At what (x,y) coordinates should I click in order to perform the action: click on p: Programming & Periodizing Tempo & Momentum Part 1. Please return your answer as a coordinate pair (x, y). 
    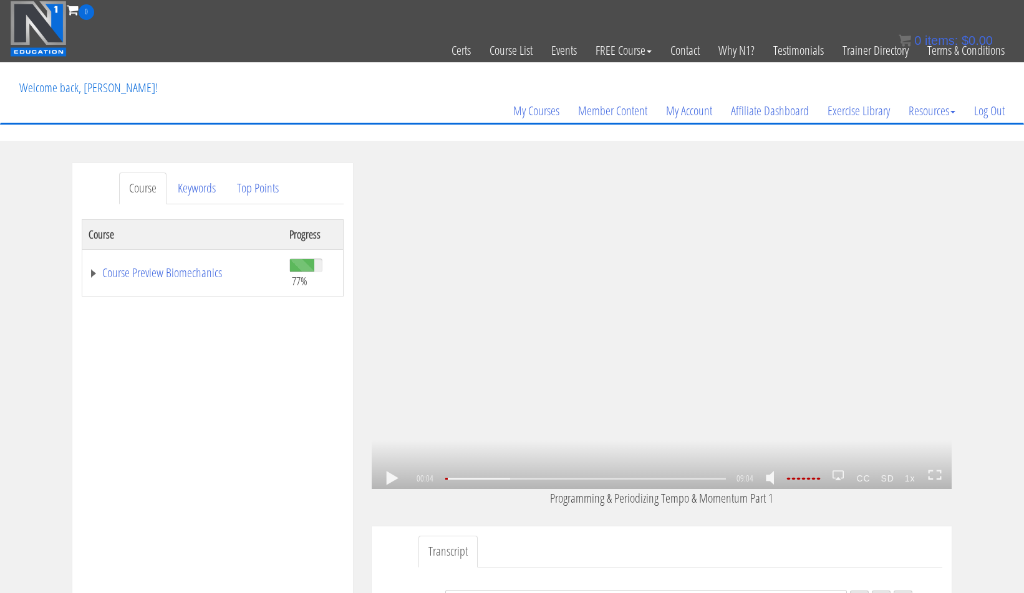
    Looking at the image, I should click on (661, 499).